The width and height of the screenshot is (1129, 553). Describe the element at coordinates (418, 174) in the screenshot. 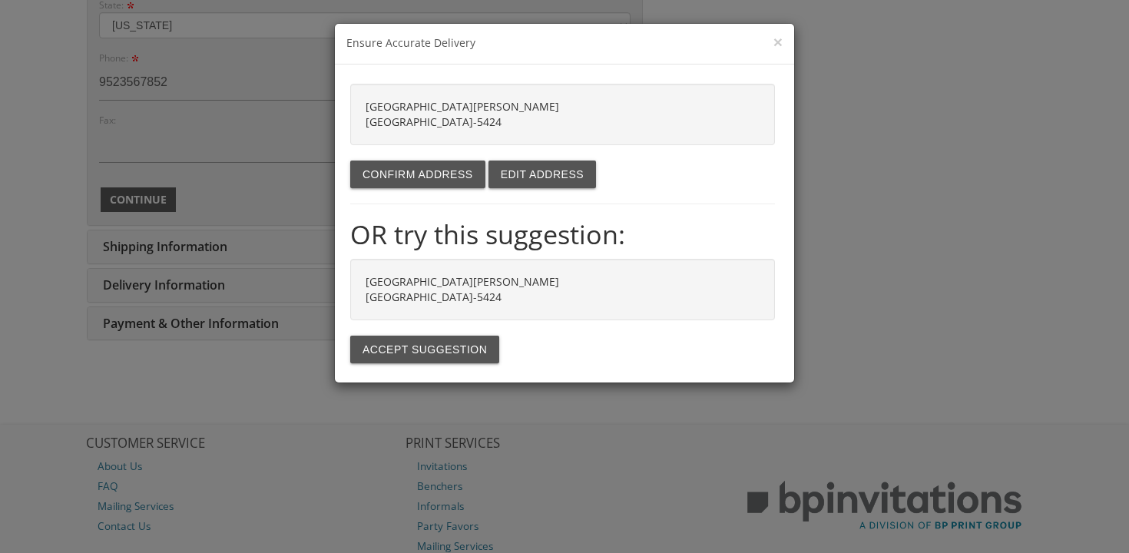

I see `button: Confirm address` at that location.